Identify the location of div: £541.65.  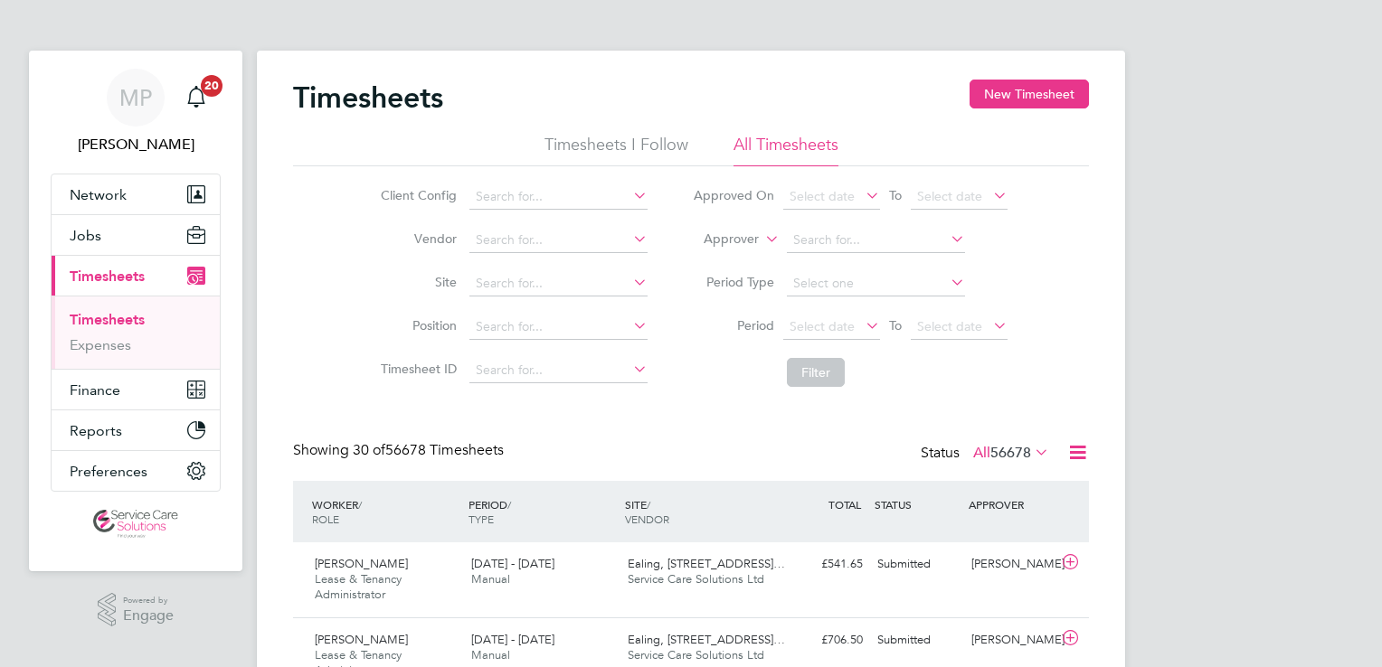
(823, 564).